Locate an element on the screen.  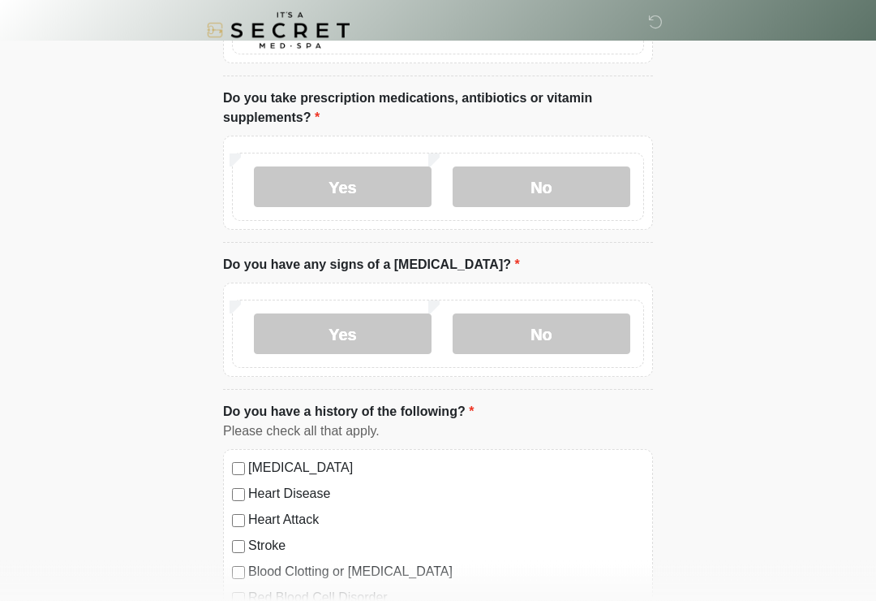
img: It's A Secret Med Spa Logo is located at coordinates (278, 30).